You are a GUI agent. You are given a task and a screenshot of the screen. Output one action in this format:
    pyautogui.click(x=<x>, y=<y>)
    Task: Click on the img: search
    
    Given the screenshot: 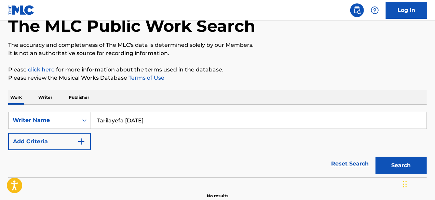 What is the action you would take?
    pyautogui.click(x=357, y=10)
    